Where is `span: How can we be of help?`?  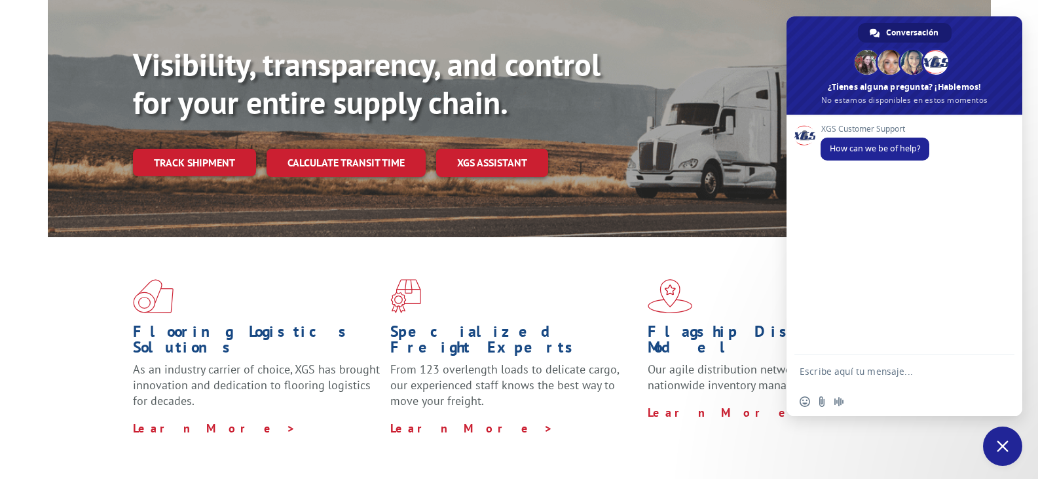
span: How can we be of help? is located at coordinates (875, 148).